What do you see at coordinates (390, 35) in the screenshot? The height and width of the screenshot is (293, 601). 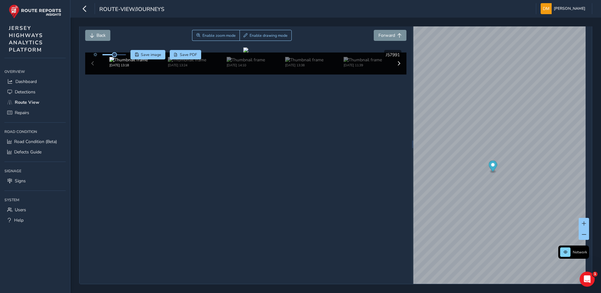 I see `button: Forward` at bounding box center [390, 35].